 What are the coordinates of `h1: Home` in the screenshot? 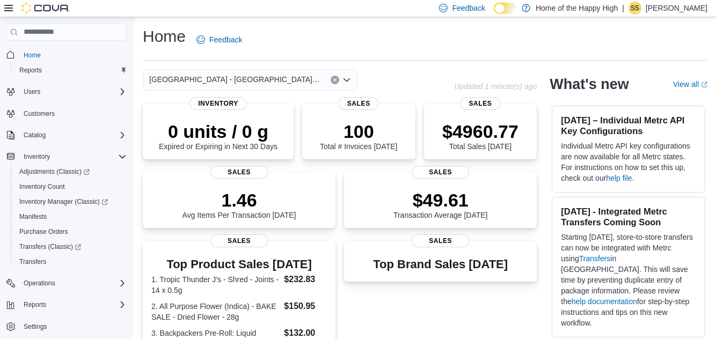 It's located at (164, 36).